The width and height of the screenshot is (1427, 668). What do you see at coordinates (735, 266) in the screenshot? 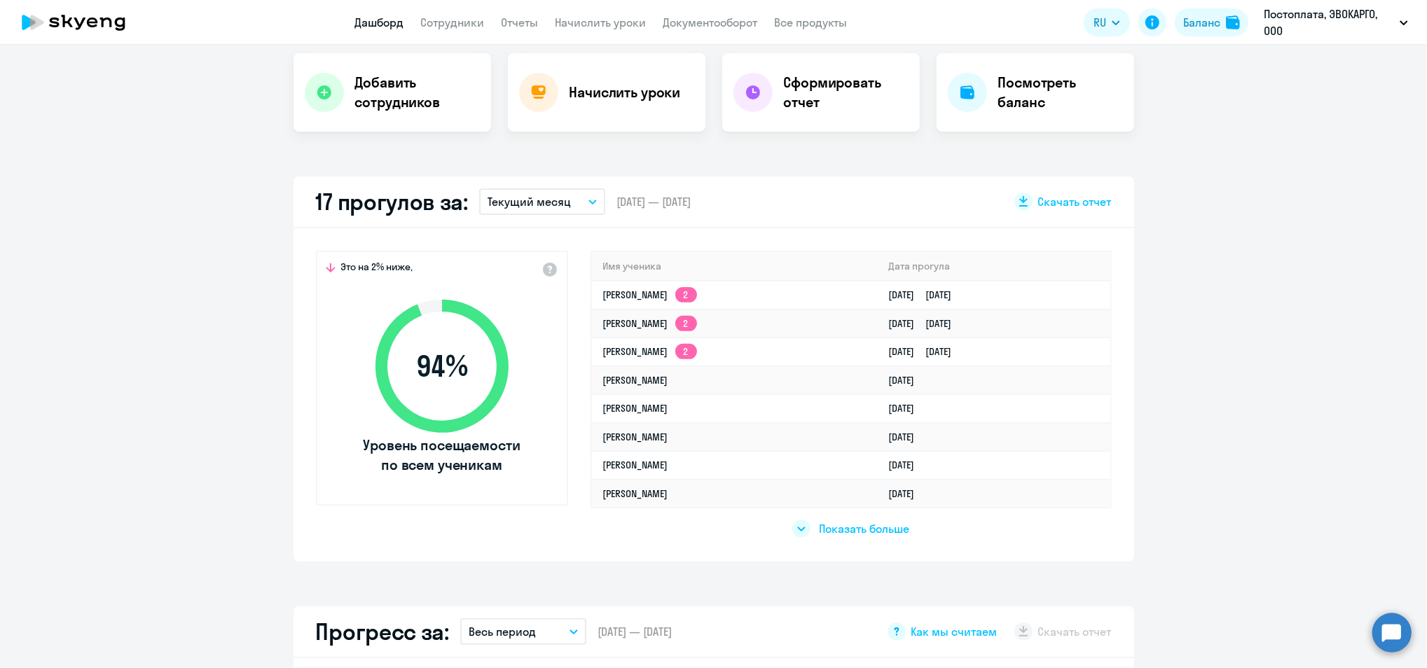
I see `th: Имя ученика` at bounding box center [735, 266].